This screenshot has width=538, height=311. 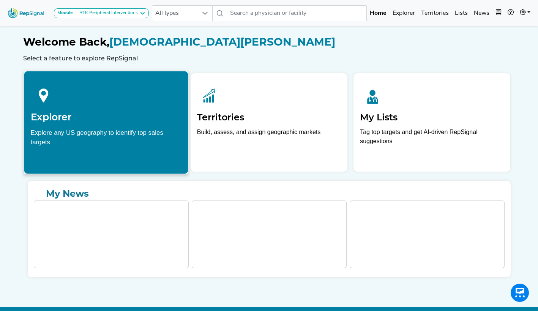 I want to click on a: Lists, so click(x=461, y=13).